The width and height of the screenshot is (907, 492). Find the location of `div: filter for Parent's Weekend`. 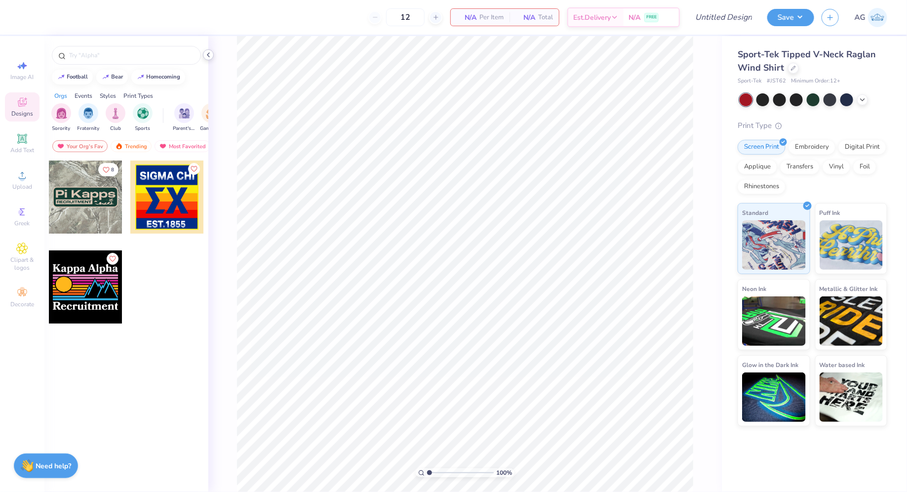

div: filter for Parent's Weekend is located at coordinates (184, 118).